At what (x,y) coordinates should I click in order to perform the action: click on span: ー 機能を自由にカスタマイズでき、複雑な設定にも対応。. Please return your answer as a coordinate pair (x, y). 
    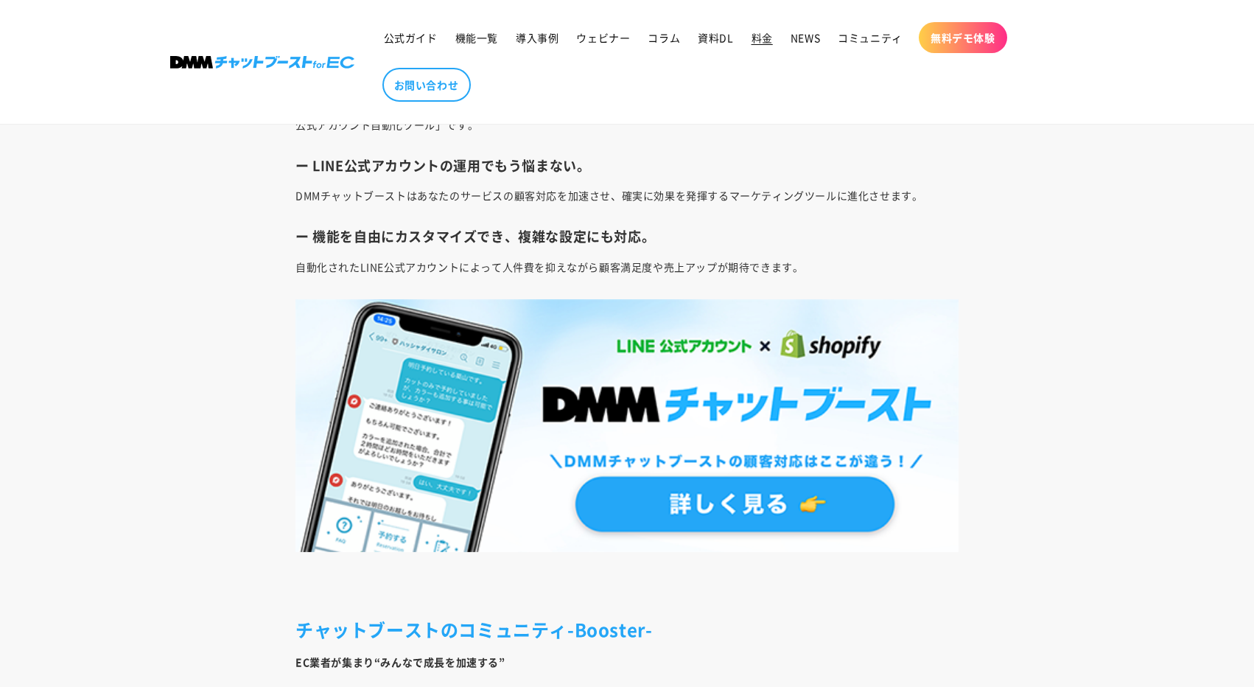
    Looking at the image, I should click on (475, 236).